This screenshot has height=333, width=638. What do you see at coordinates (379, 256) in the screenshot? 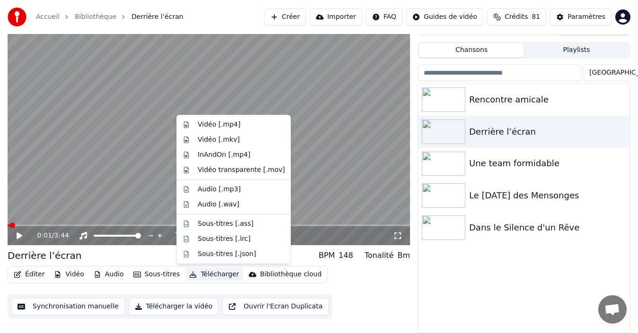
I see `div: Tonalité` at bounding box center [379, 256].